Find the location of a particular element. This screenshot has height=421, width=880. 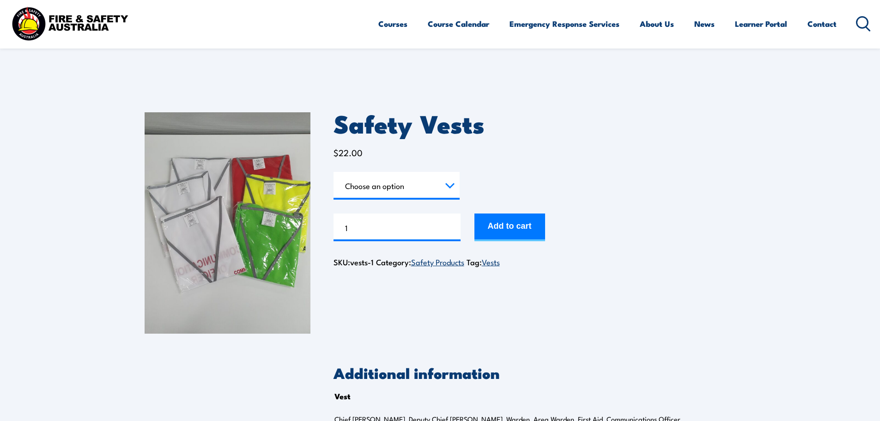

a: About Us is located at coordinates (657, 24).